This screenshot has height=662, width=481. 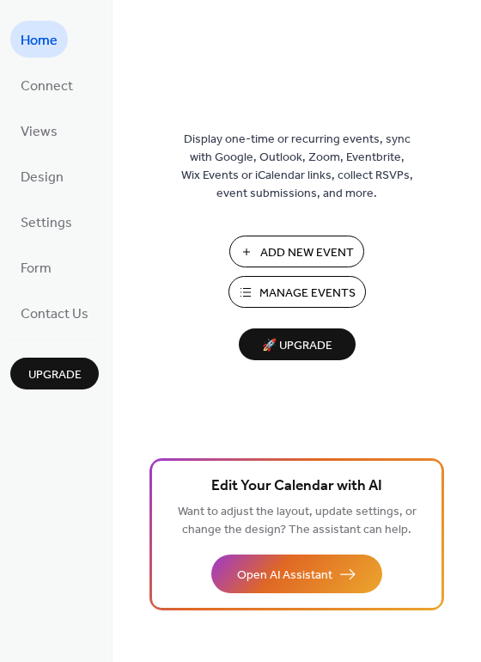 What do you see at coordinates (36, 268) in the screenshot?
I see `span: Form` at bounding box center [36, 268].